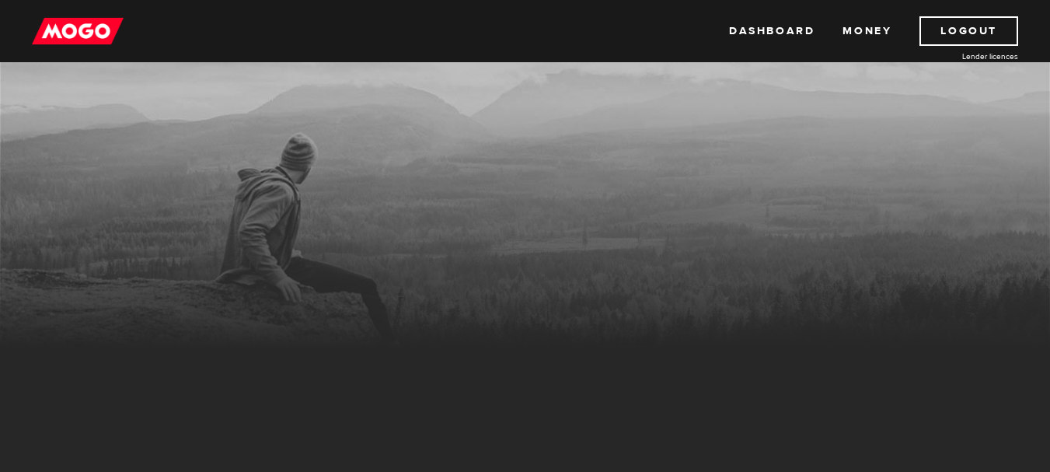  Describe the element at coordinates (772, 31) in the screenshot. I see `a: Dashboard` at that location.